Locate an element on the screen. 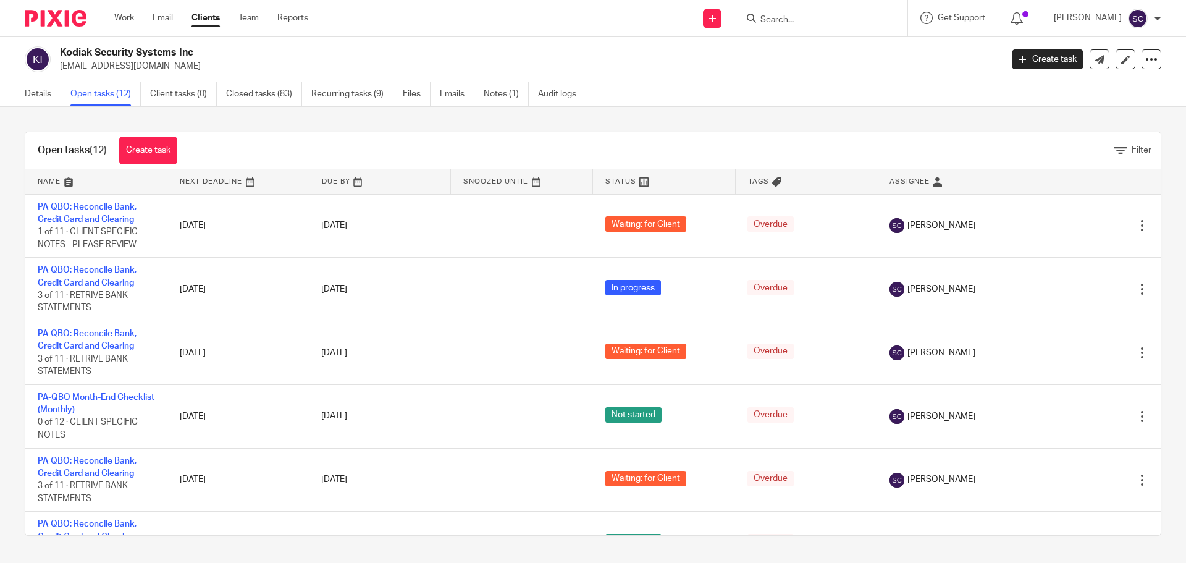  a: Email is located at coordinates (162, 18).